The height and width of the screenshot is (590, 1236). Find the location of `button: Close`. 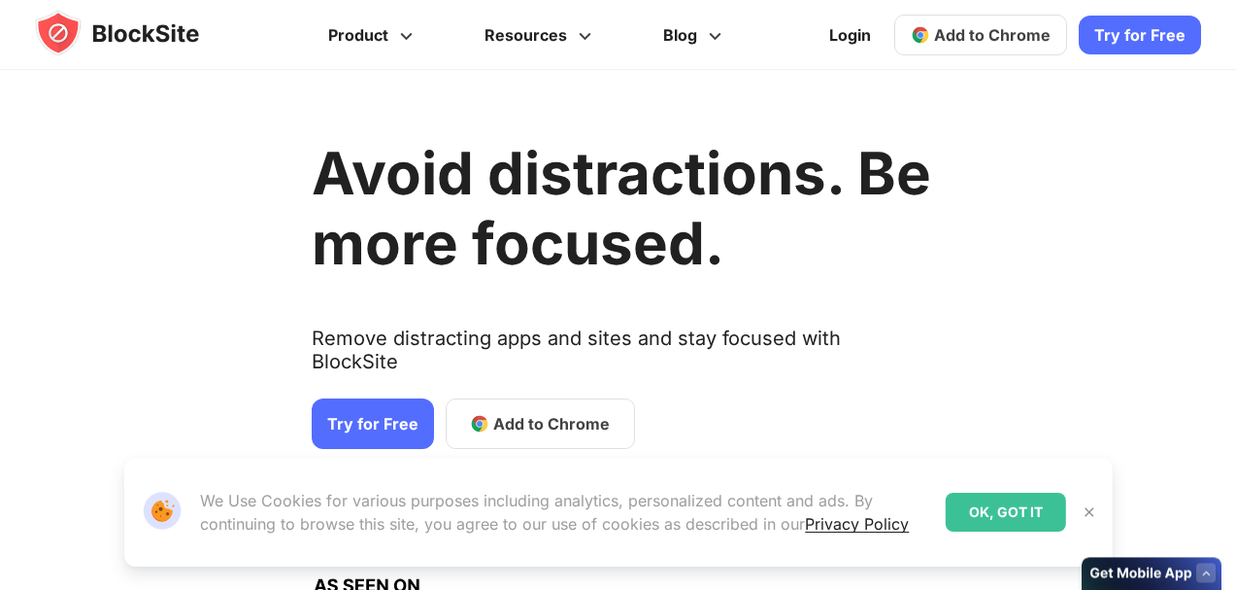

button: Close is located at coordinates (1090, 512).